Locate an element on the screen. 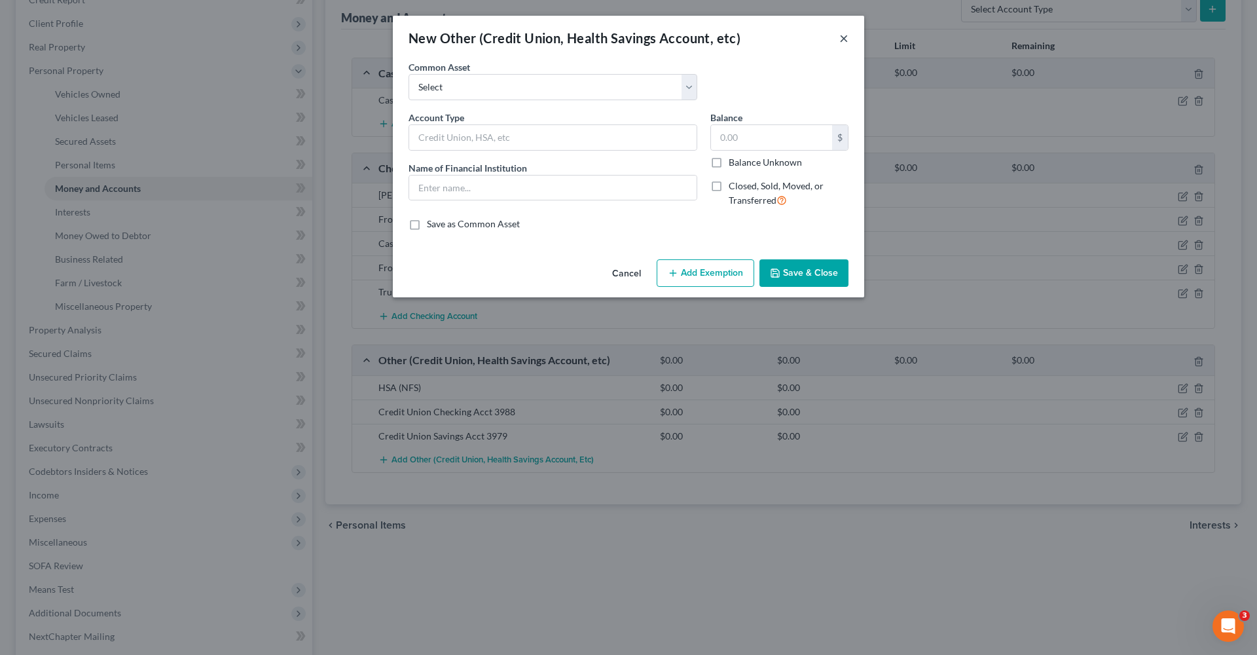  span: 3 is located at coordinates (1244, 615).